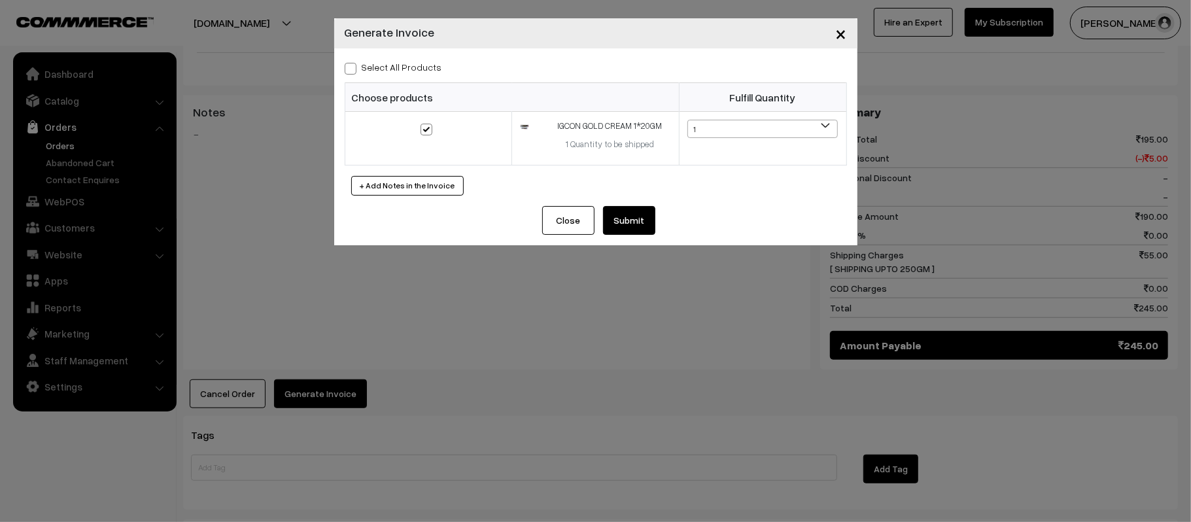 This screenshot has width=1191, height=522. What do you see at coordinates (610, 145) in the screenshot?
I see `div: 1 Quantity to be shipped` at bounding box center [610, 145].